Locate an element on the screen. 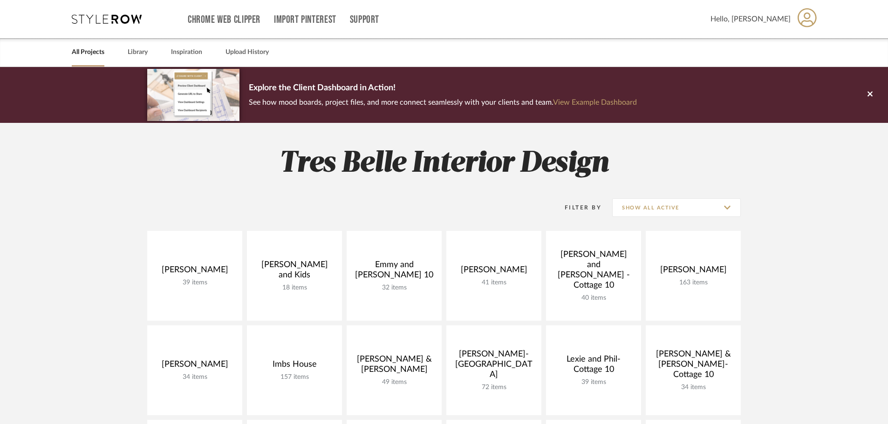  a: Support is located at coordinates (364, 20).